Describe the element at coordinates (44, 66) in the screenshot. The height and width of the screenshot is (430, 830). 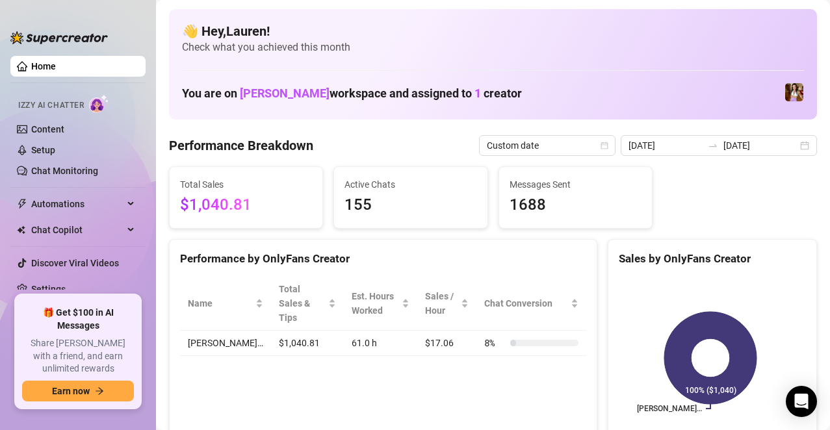
I see `a: Home` at that location.